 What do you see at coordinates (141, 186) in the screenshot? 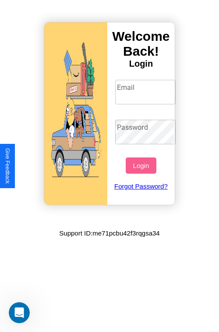
I see `a: Forgot Password?` at bounding box center [141, 186].